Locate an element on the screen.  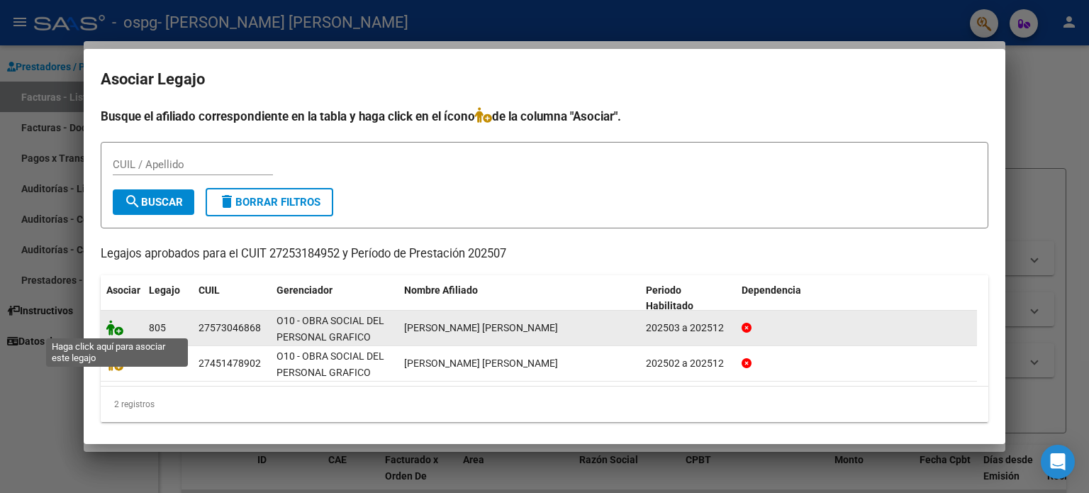
datatable-header-cell: Legajo is located at coordinates (168, 299).